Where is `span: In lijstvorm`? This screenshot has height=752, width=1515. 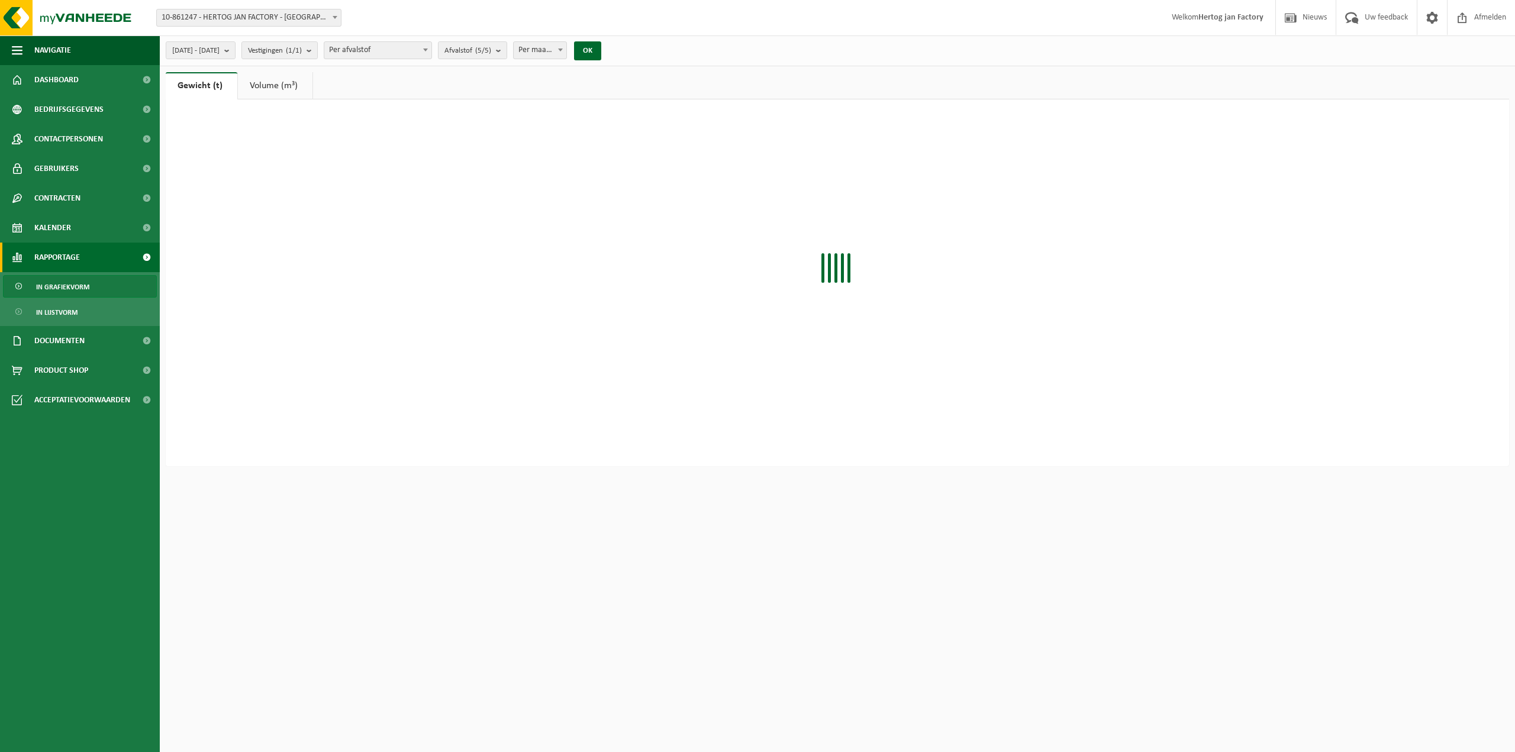 span: In lijstvorm is located at coordinates (57, 312).